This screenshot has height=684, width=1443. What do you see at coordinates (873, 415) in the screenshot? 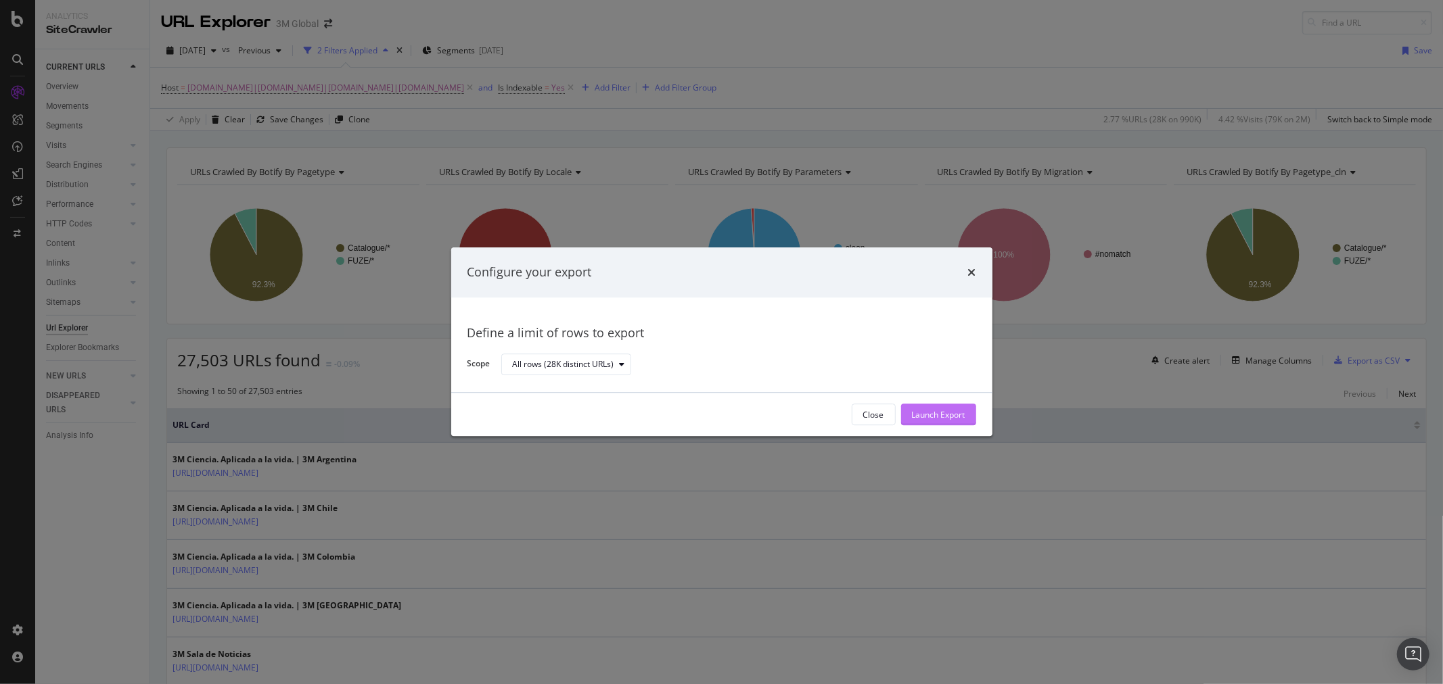
I see `button: Close` at bounding box center [873, 415].